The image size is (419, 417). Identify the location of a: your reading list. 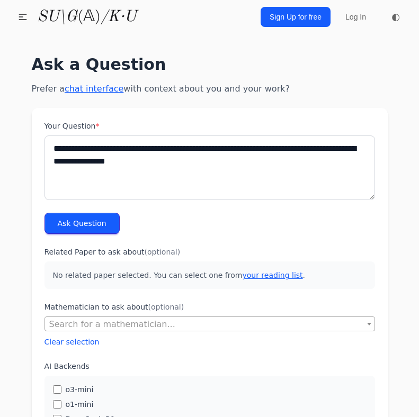
(272, 275).